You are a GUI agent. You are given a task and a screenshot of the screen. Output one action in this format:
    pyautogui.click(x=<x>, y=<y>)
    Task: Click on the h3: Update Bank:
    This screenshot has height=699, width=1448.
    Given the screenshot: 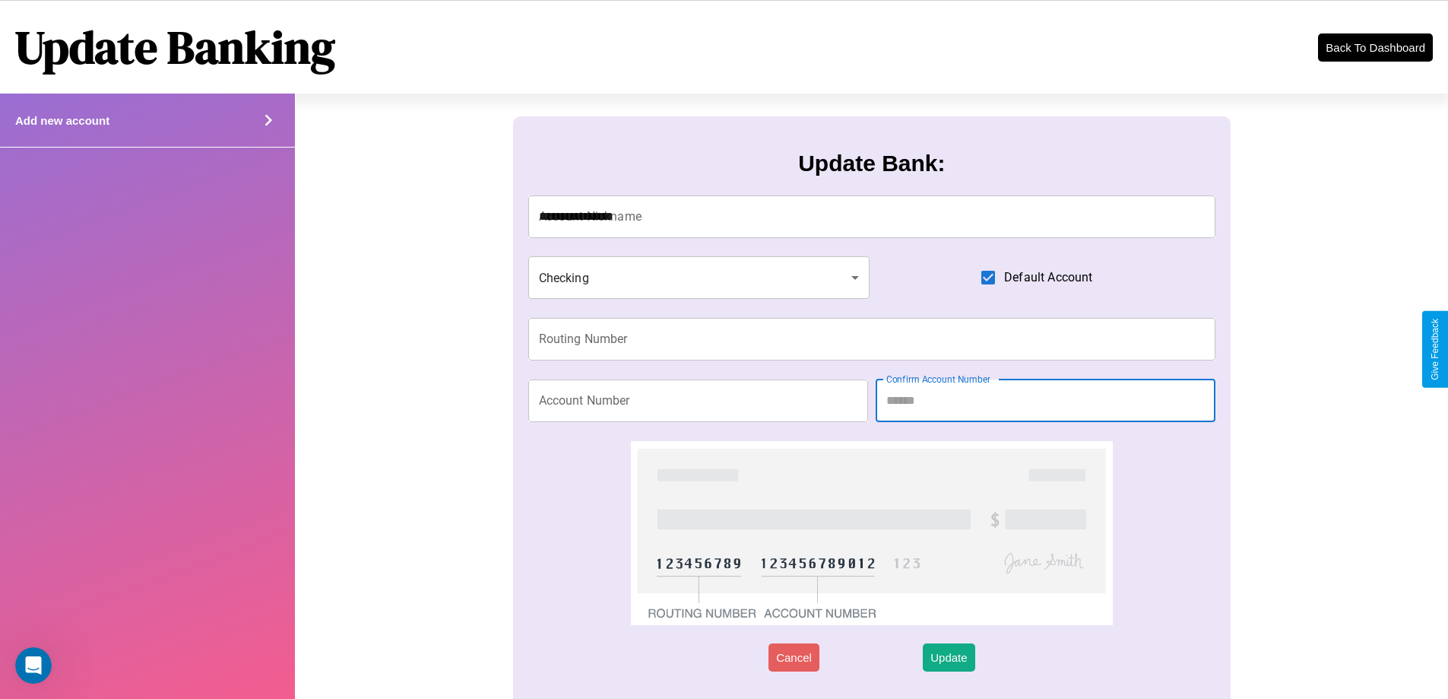 What is the action you would take?
    pyautogui.click(x=871, y=163)
    